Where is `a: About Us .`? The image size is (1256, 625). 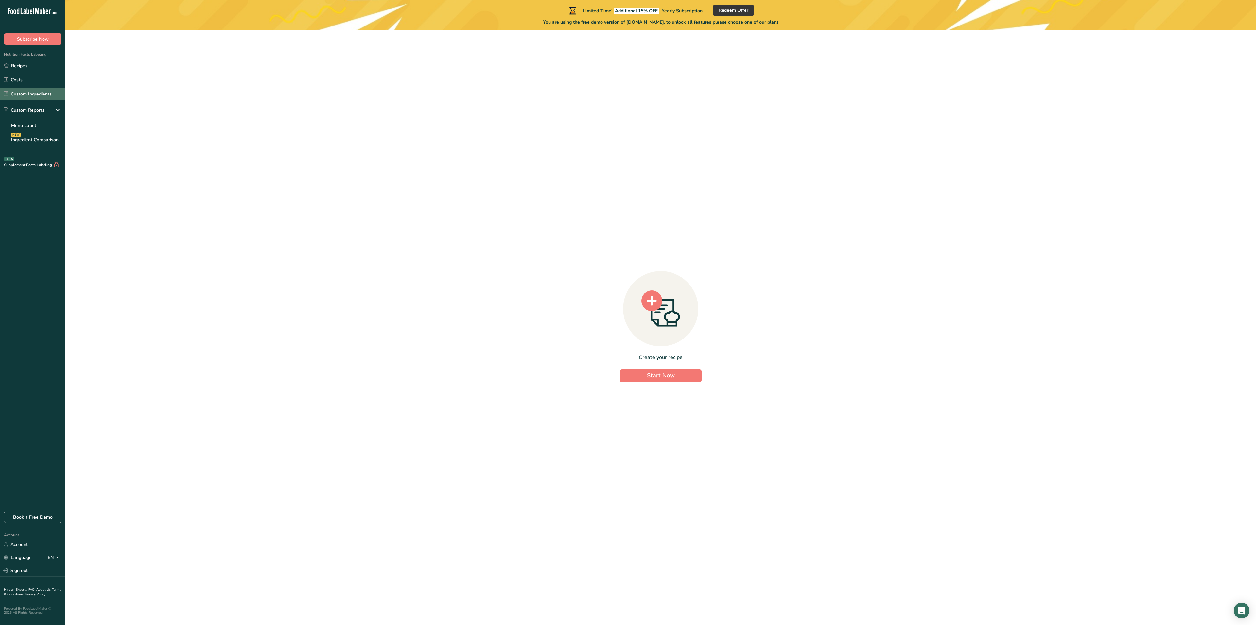 a: About Us . is located at coordinates (44, 590).